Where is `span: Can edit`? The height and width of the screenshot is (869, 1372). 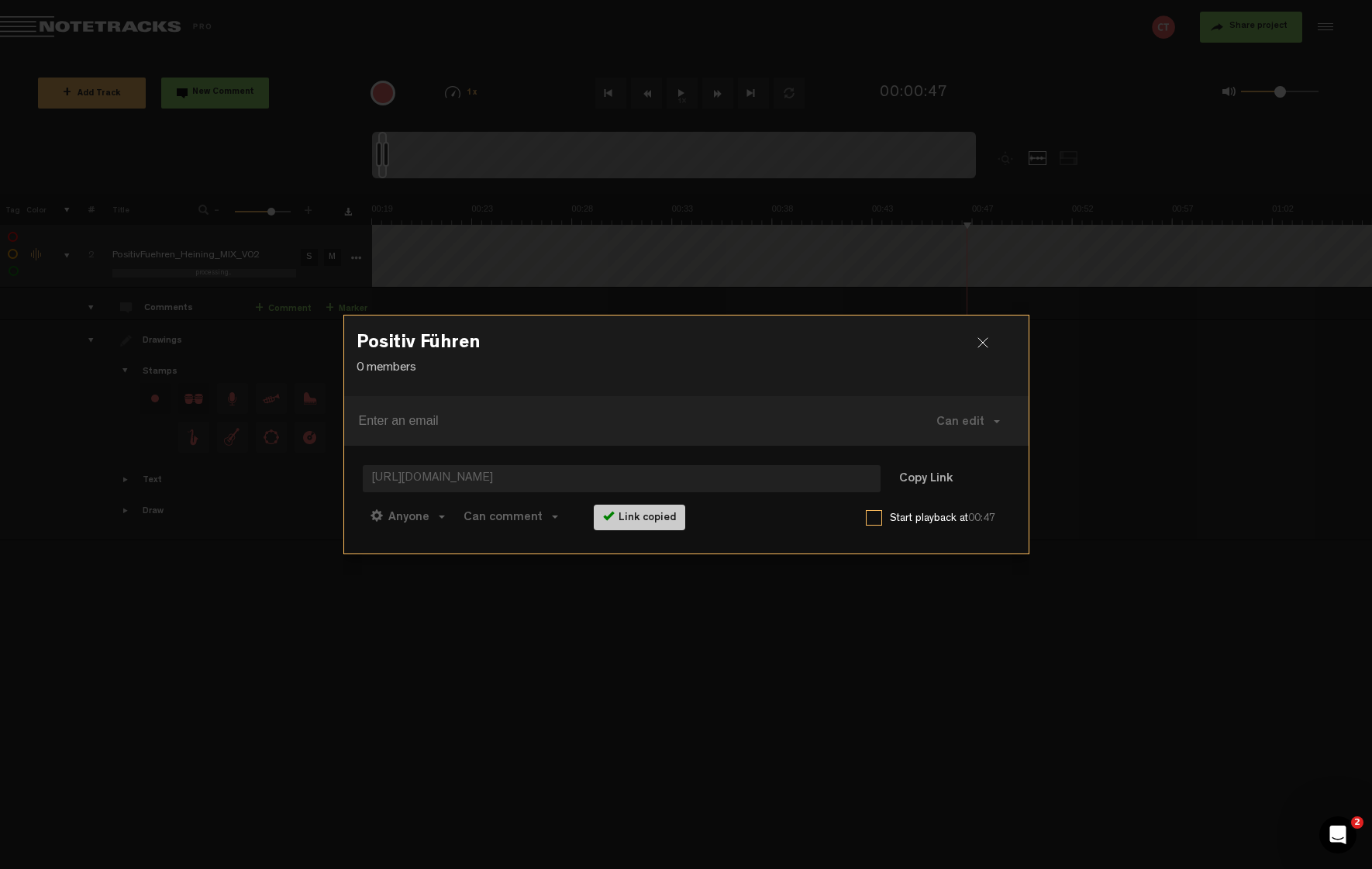
span: Can edit is located at coordinates (960, 423).